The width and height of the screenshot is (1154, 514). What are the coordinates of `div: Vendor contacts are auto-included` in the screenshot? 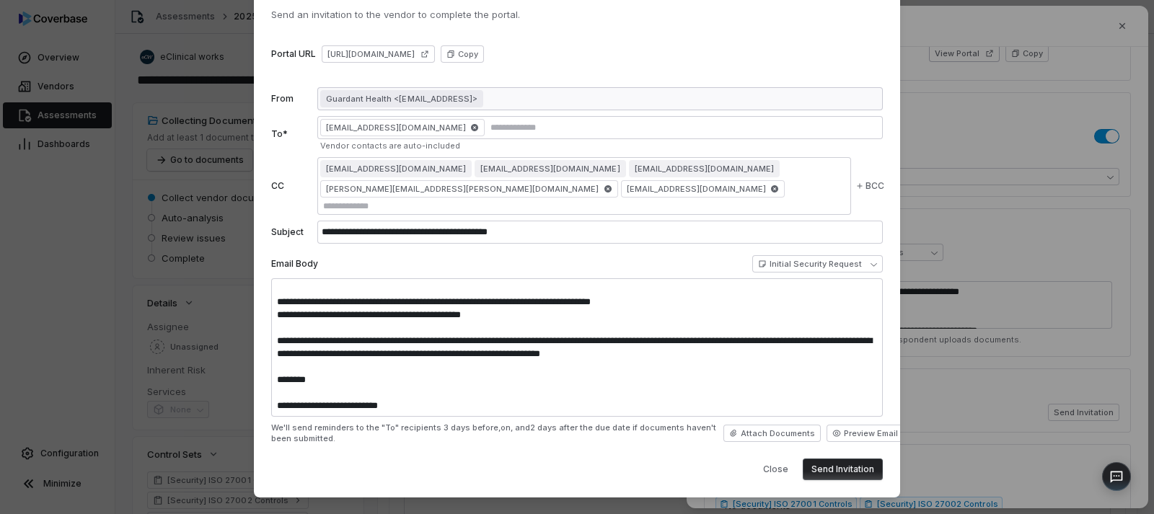 It's located at (601, 146).